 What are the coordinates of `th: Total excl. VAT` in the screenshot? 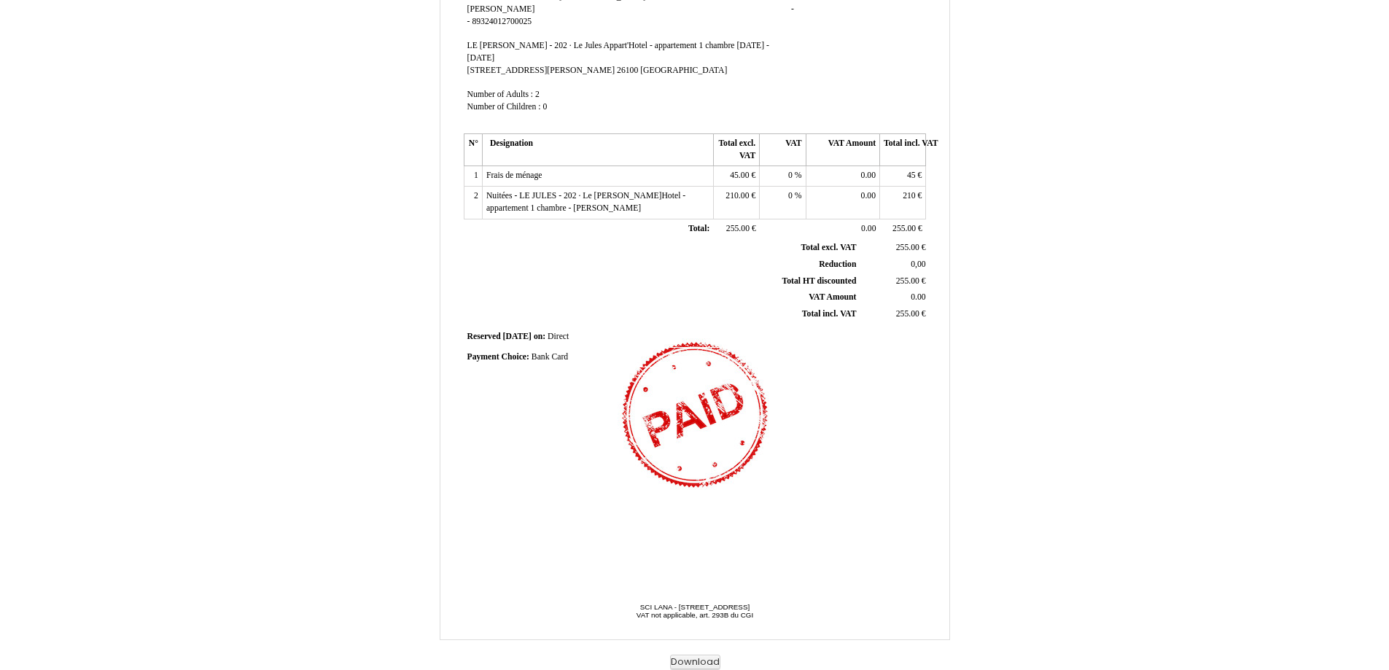 It's located at (736, 150).